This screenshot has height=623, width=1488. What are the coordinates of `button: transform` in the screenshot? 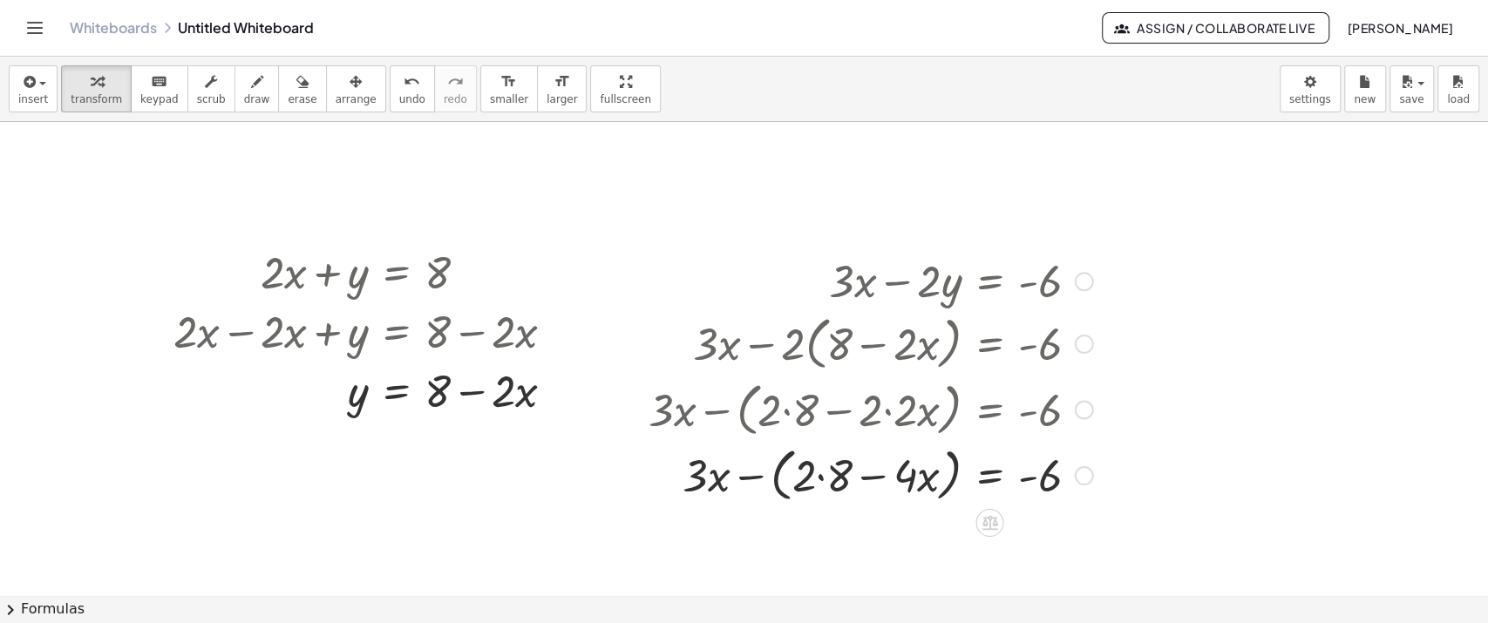 It's located at (96, 89).